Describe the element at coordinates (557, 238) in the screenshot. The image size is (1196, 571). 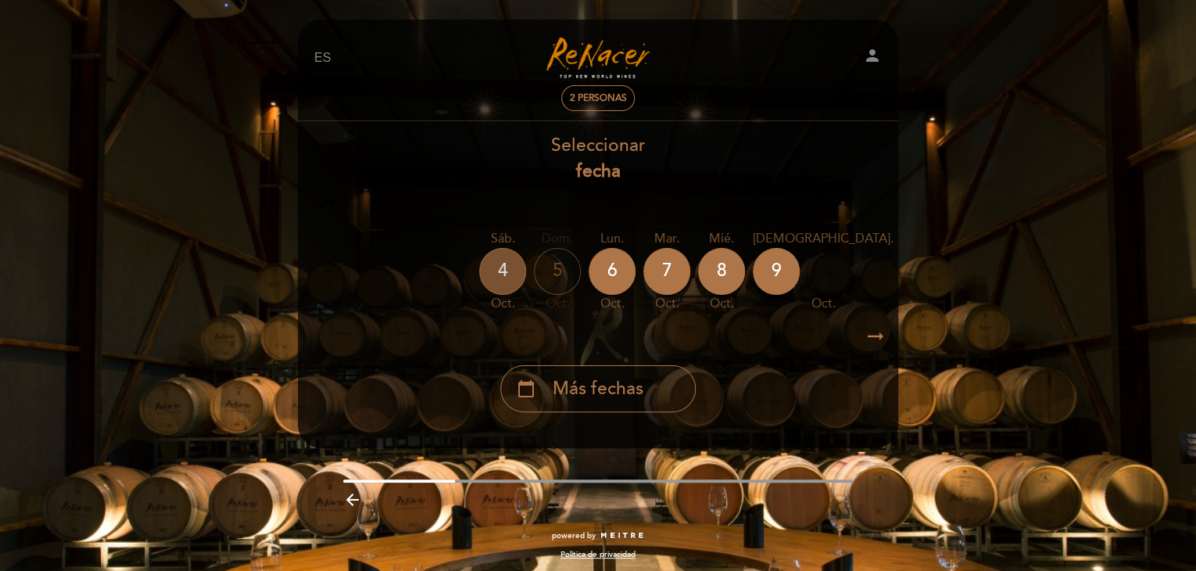
I see `div: dom.` at that location.